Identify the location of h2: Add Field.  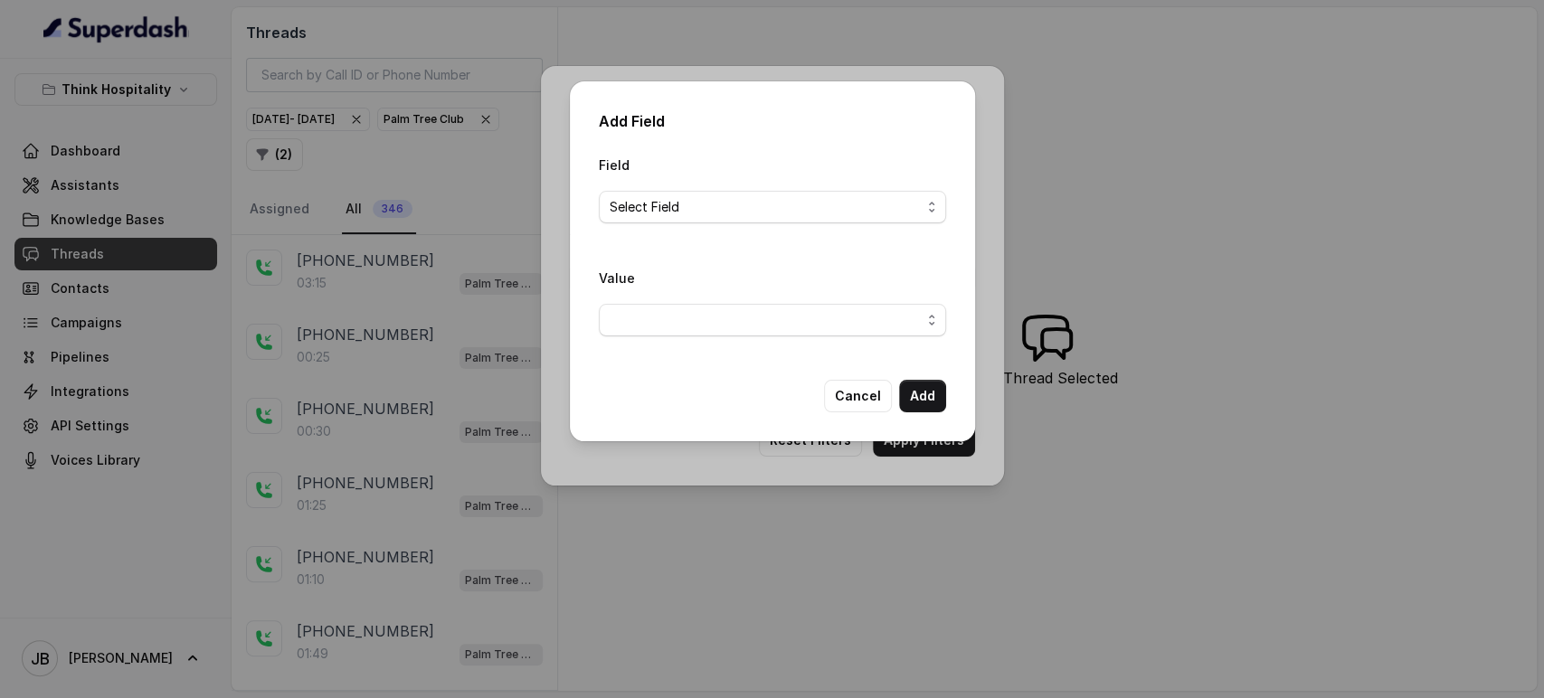
(773, 121).